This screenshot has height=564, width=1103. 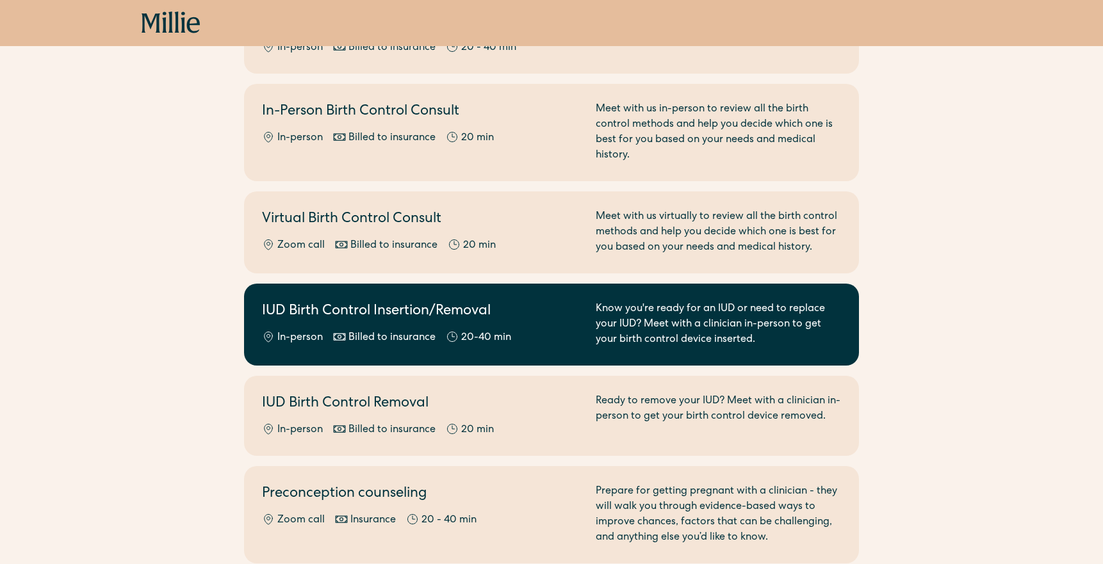 I want to click on div: Ready to remove your IUD? Meet with a clinician in-person to get your birth control device removed., so click(x=718, y=416).